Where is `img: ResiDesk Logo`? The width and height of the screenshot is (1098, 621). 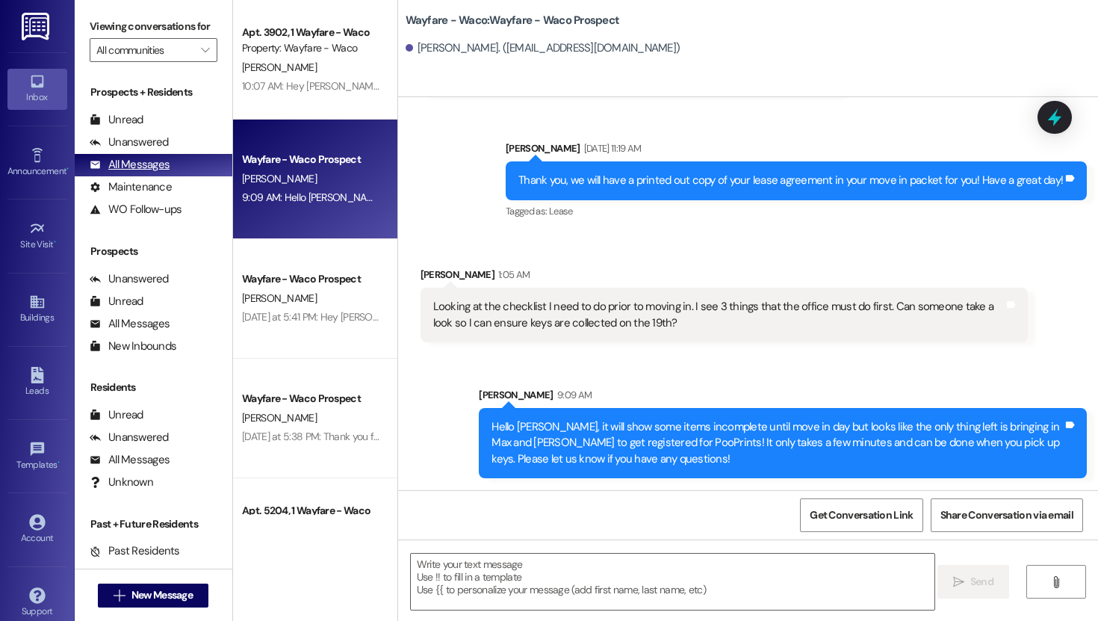
img: ResiDesk Logo is located at coordinates (37, 26).